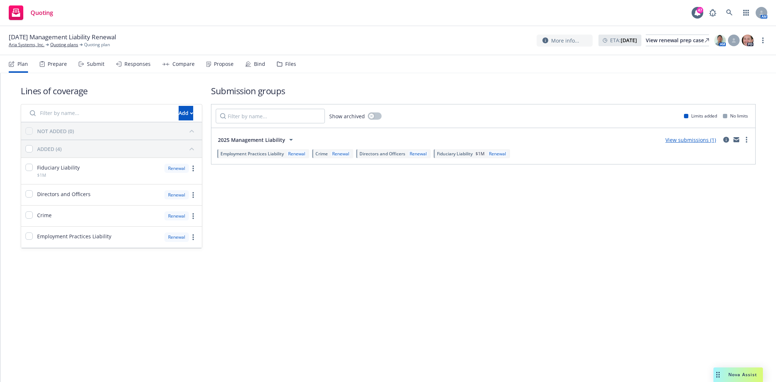  I want to click on div: 47, so click(700, 10).